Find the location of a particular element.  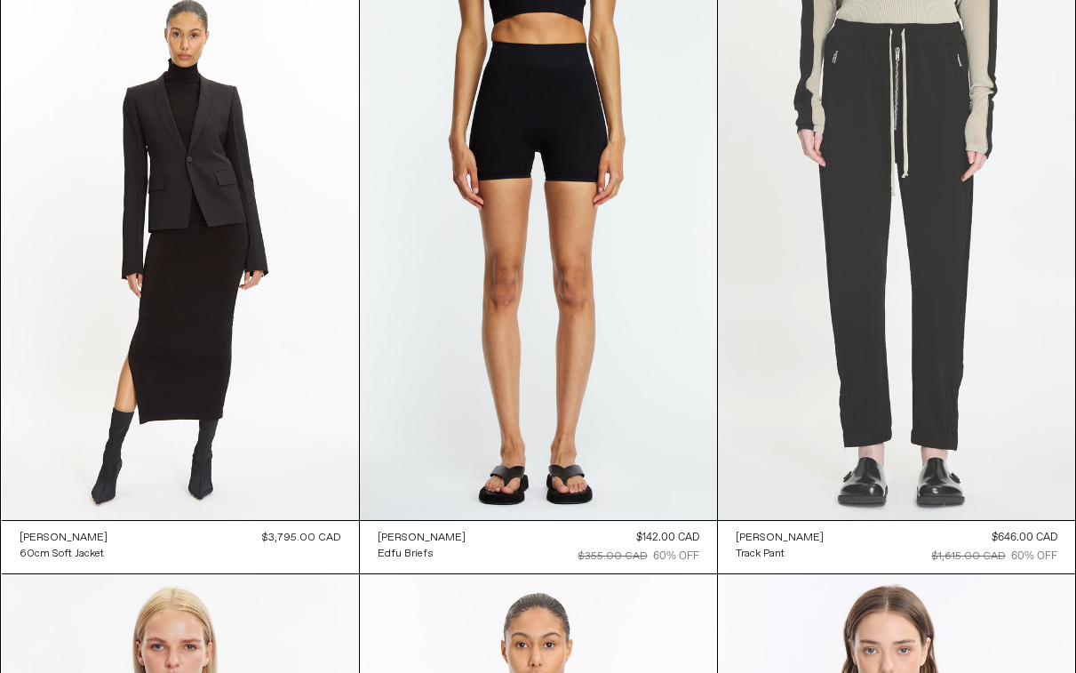

a: Track Pant is located at coordinates (779, 554).